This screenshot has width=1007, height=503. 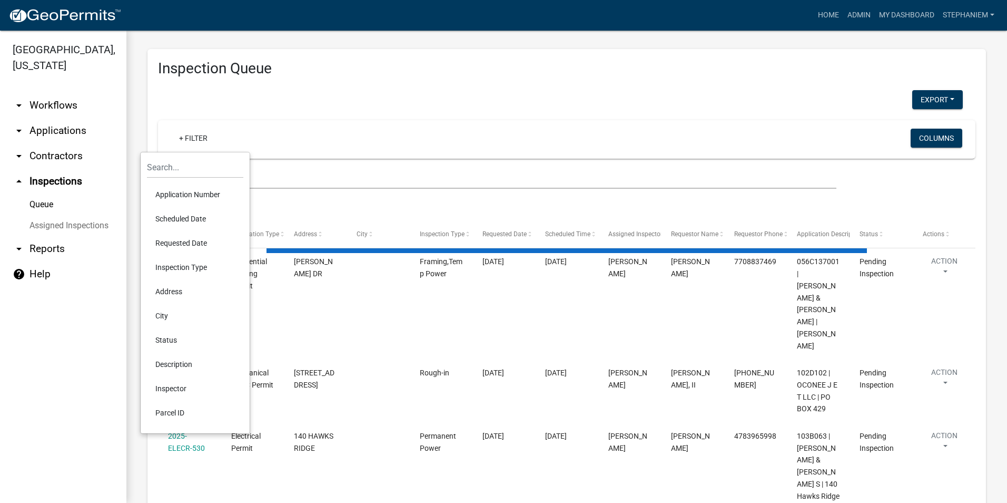 I want to click on span: 140 HAWKS RIDGE, so click(x=313, y=441).